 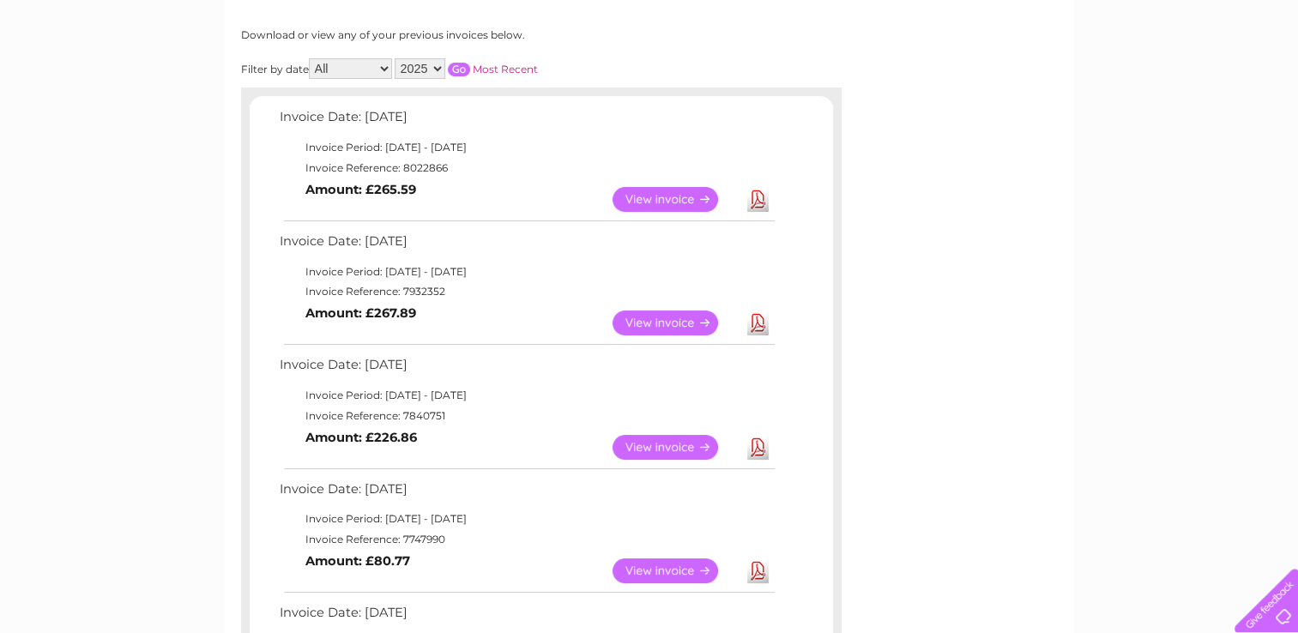 What do you see at coordinates (526, 168) in the screenshot?
I see `td: Invoice Reference: 8022866` at bounding box center [526, 168].